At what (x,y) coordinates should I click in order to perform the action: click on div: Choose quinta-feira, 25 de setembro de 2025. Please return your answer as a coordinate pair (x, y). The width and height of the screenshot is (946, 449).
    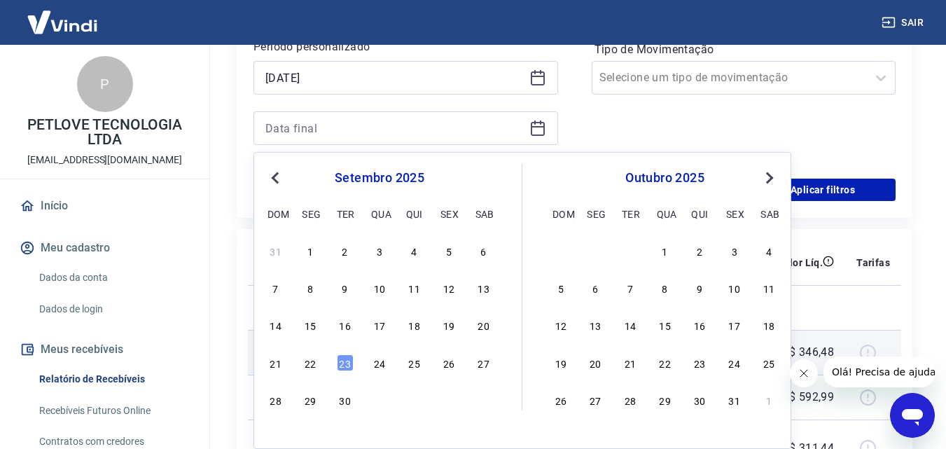
    Looking at the image, I should click on (415, 363).